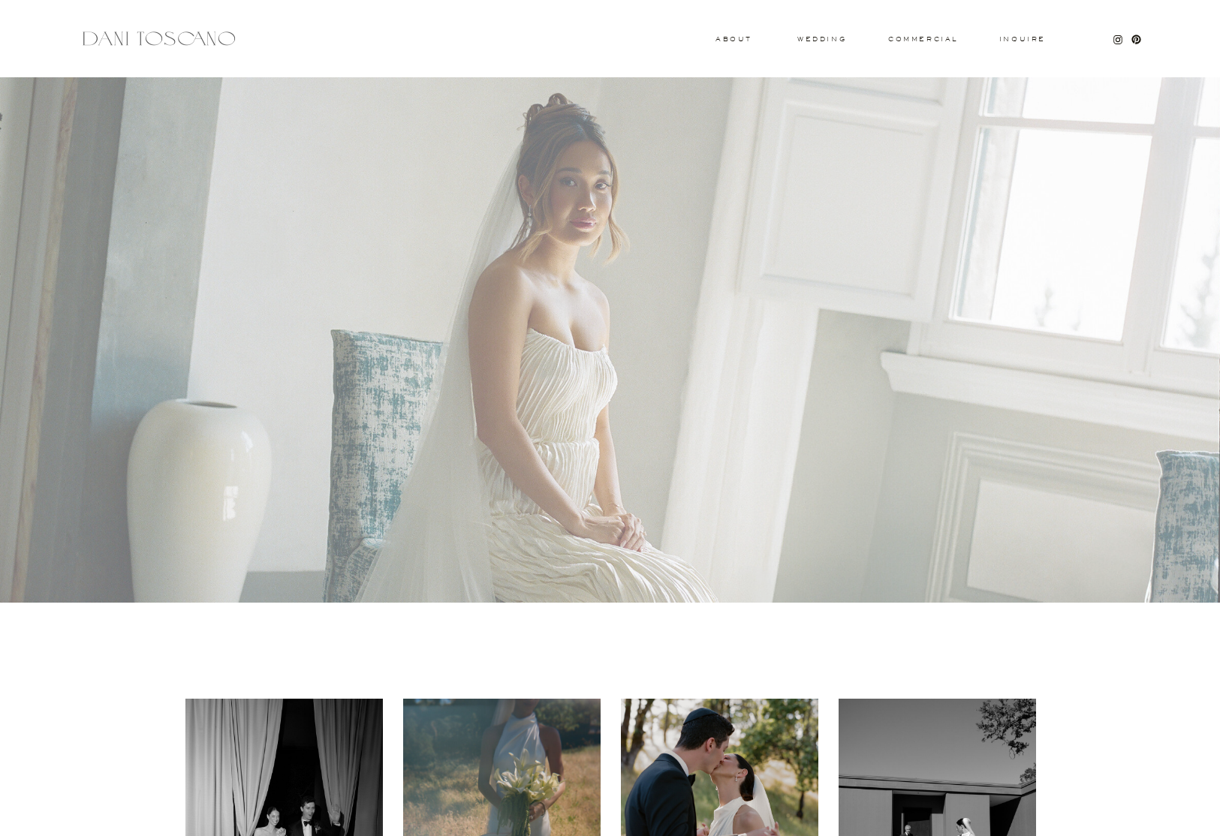 This screenshot has width=1220, height=836. I want to click on a: commercial, so click(923, 39).